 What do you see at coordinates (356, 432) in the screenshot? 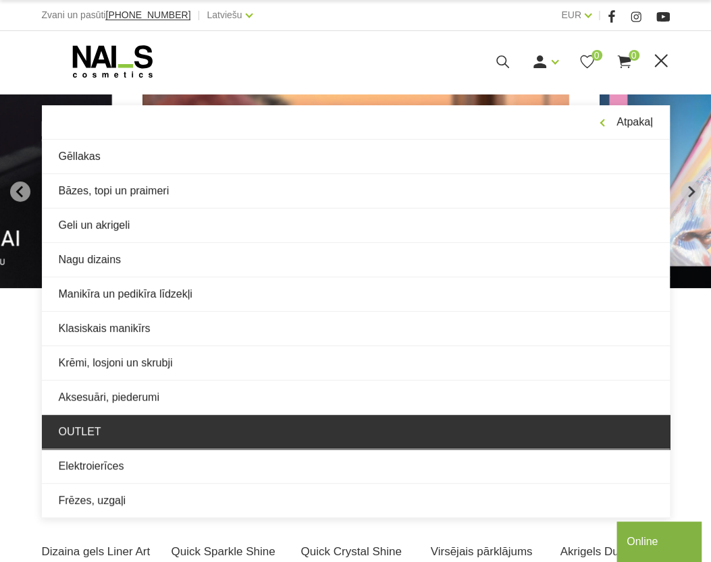
I see `a: OUTLET` at bounding box center [356, 432].